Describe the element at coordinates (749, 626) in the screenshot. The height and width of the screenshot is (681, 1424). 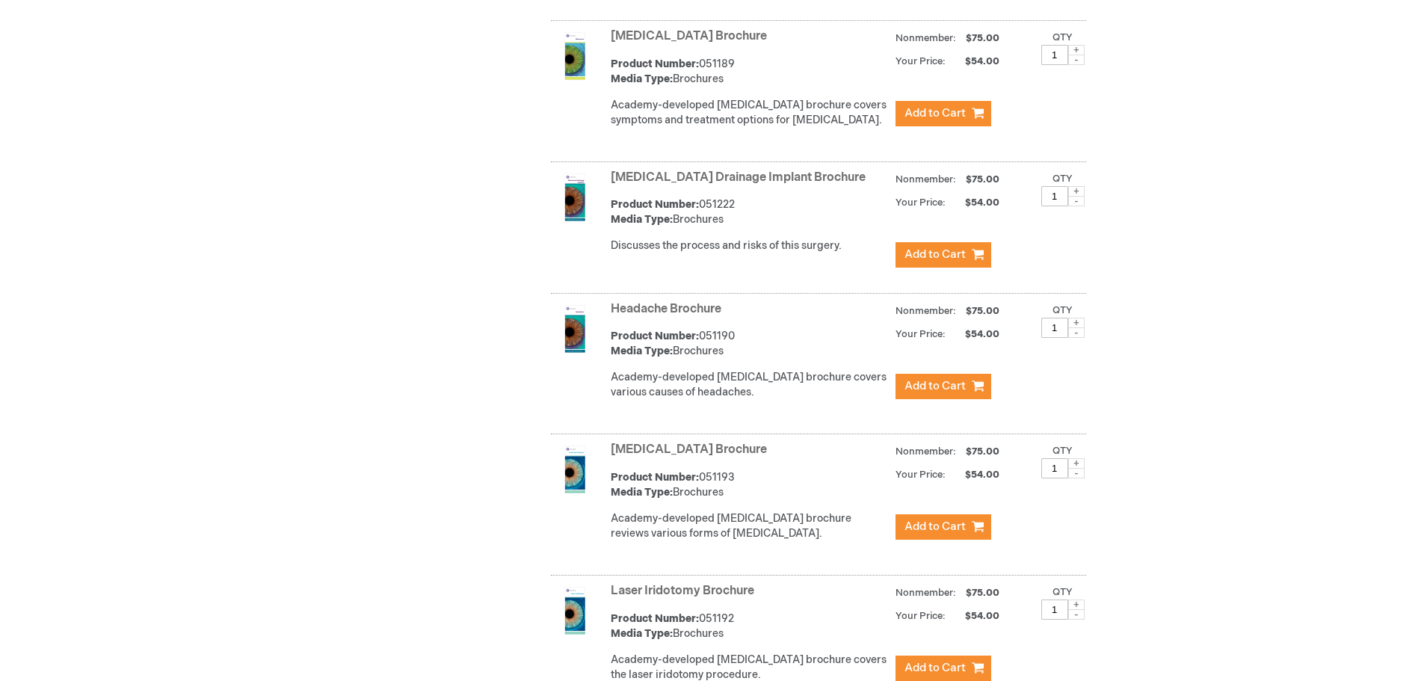
I see `div: 051192 Brochures` at that location.